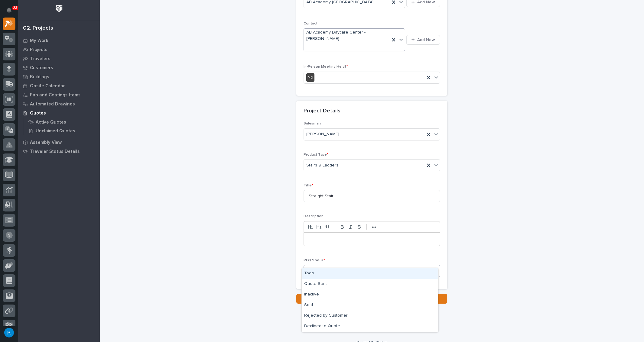 The height and width of the screenshot is (342, 644). Describe the element at coordinates (55, 95) in the screenshot. I see `p: Fab and Coatings Items` at that location.